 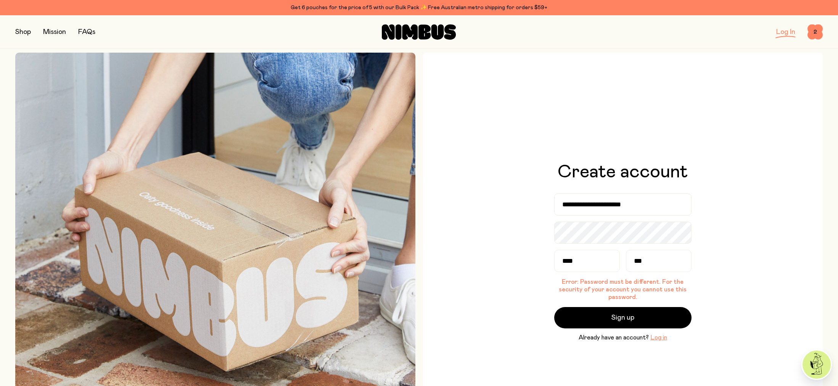 What do you see at coordinates (815, 32) in the screenshot?
I see `button: 2` at bounding box center [815, 32].